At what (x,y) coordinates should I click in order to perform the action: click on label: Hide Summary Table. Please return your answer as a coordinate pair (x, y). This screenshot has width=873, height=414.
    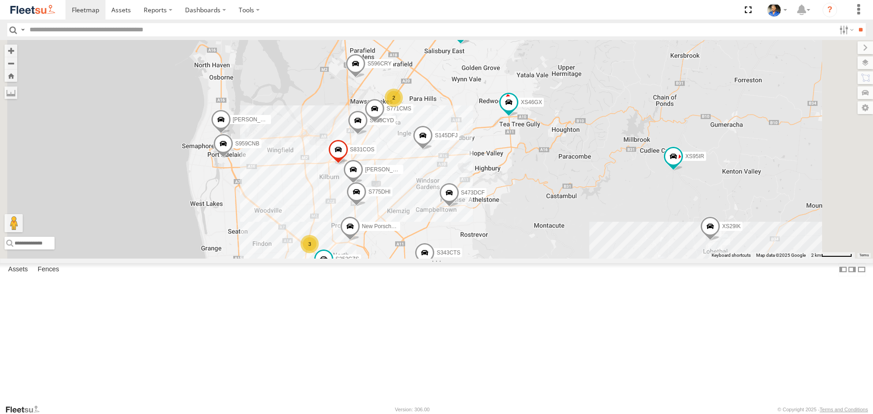
    Looking at the image, I should click on (862, 270).